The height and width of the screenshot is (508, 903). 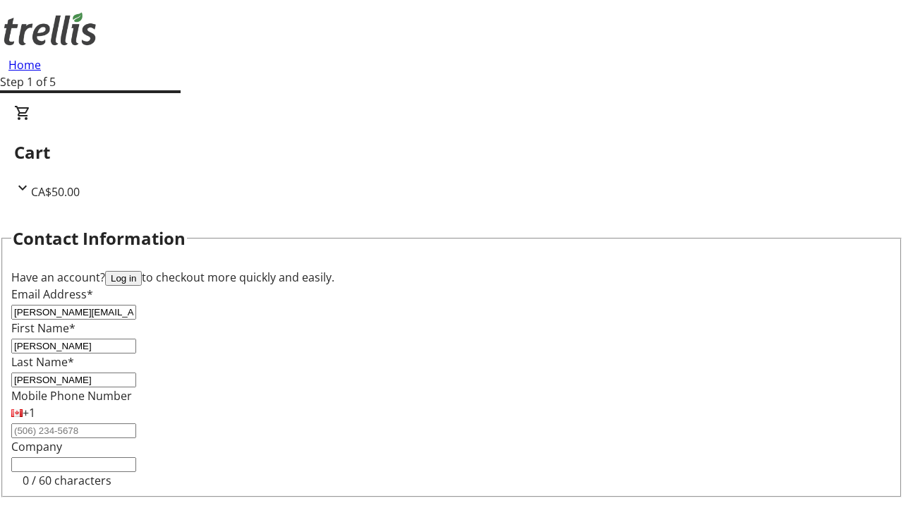 What do you see at coordinates (73, 430) in the screenshot?
I see `input: (506) 234-5678` at bounding box center [73, 430].